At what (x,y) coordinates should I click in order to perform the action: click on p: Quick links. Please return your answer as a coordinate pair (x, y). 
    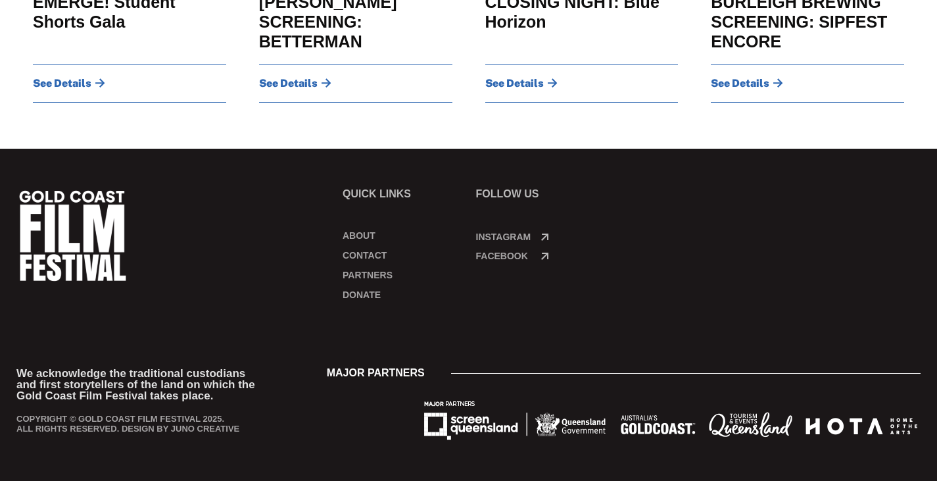
    Looking at the image, I should click on (402, 194).